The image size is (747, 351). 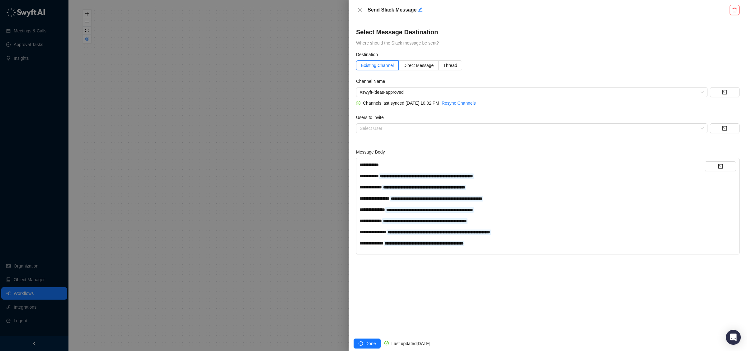 What do you see at coordinates (548, 10) in the screenshot?
I see `h5: Send Slack Message` at bounding box center [548, 10].